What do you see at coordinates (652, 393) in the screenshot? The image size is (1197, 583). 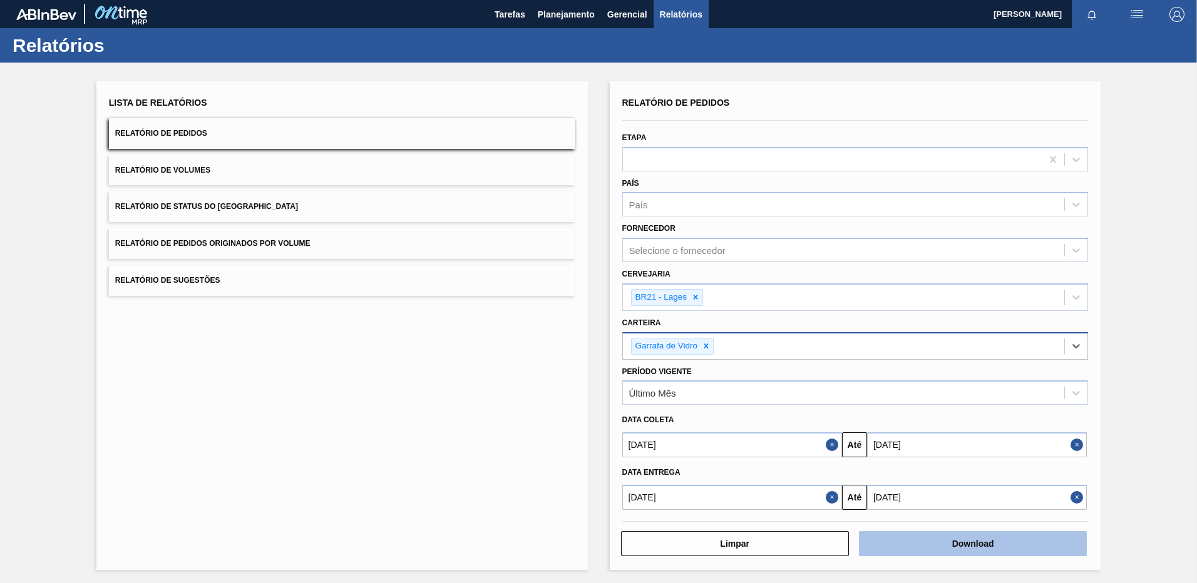 I see `div: Último Mês` at bounding box center [652, 393].